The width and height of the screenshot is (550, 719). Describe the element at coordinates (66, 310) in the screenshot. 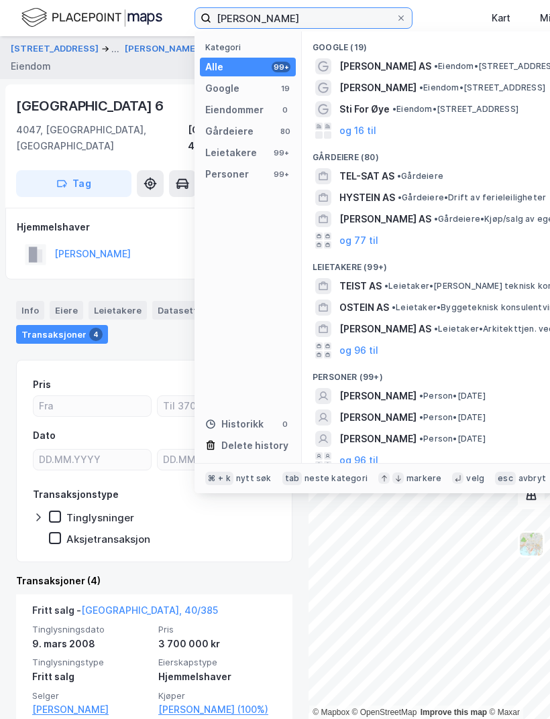

I see `div: Eiere` at that location.